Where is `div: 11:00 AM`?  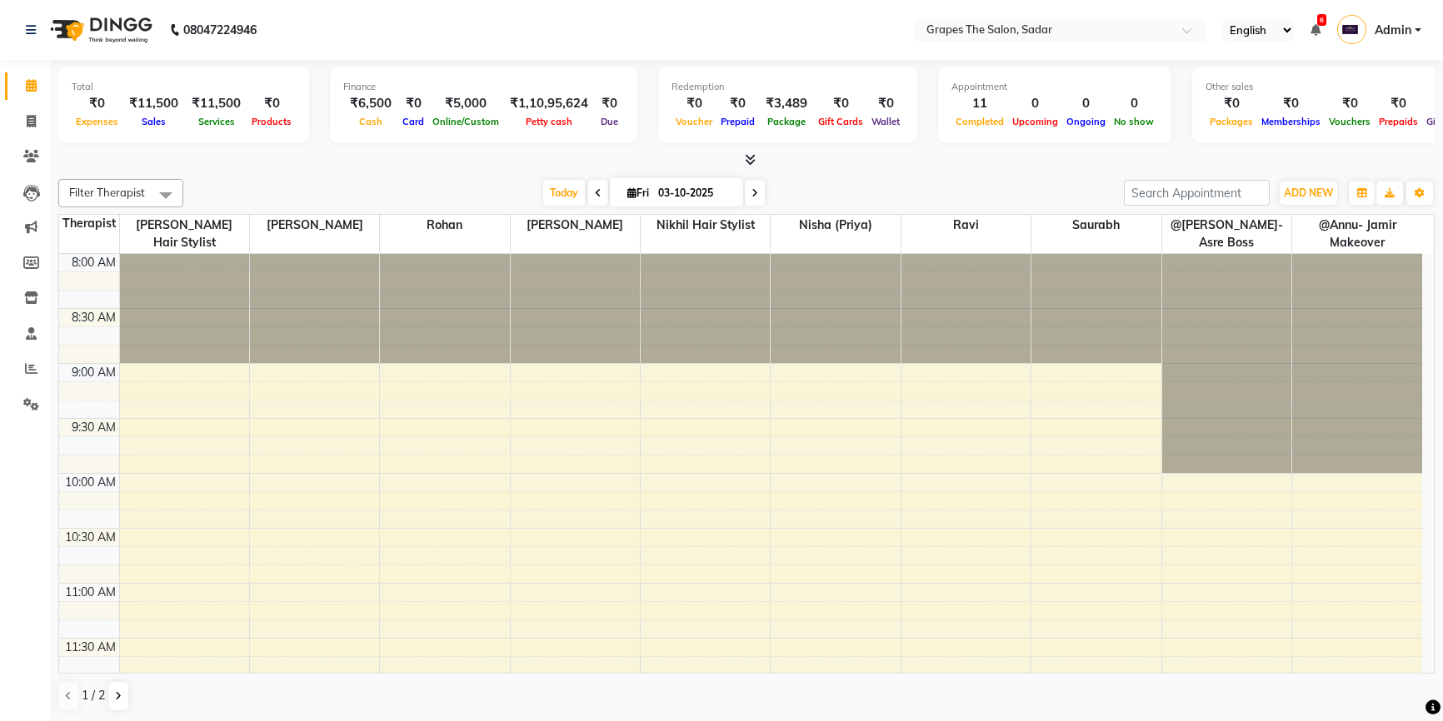
div: 11:00 AM is located at coordinates (90, 592).